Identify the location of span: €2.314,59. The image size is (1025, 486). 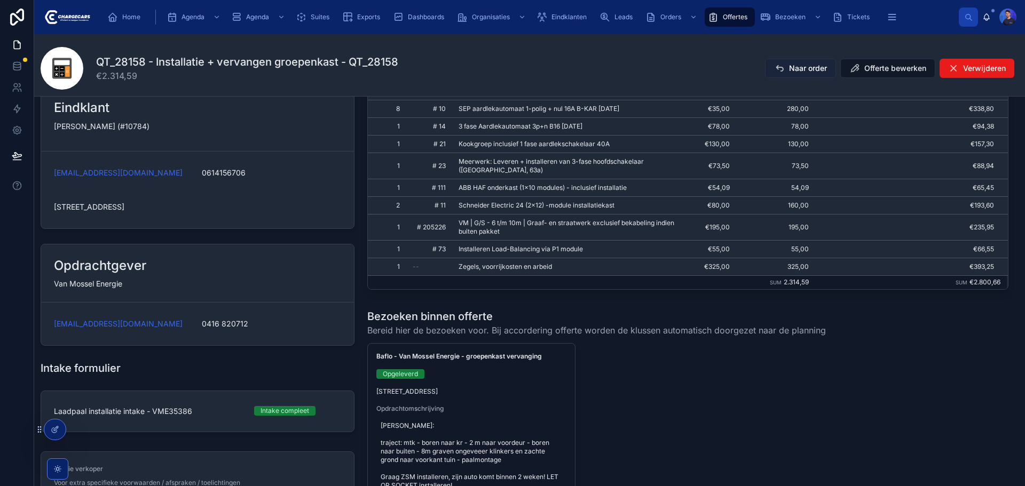
(247, 76).